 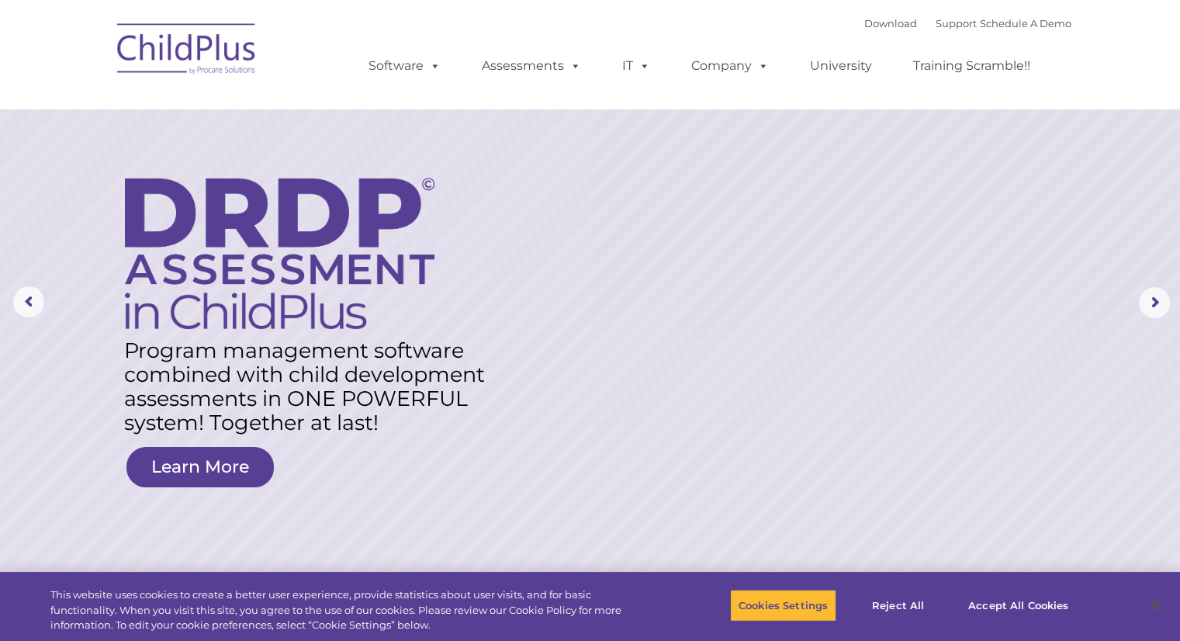 I want to click on a: IT, so click(x=636, y=66).